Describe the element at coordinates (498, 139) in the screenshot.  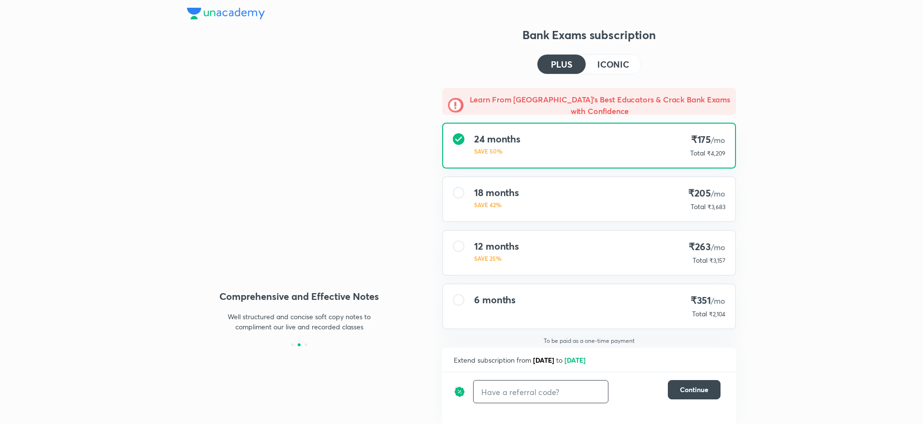
I see `h4: 24 months` at that location.